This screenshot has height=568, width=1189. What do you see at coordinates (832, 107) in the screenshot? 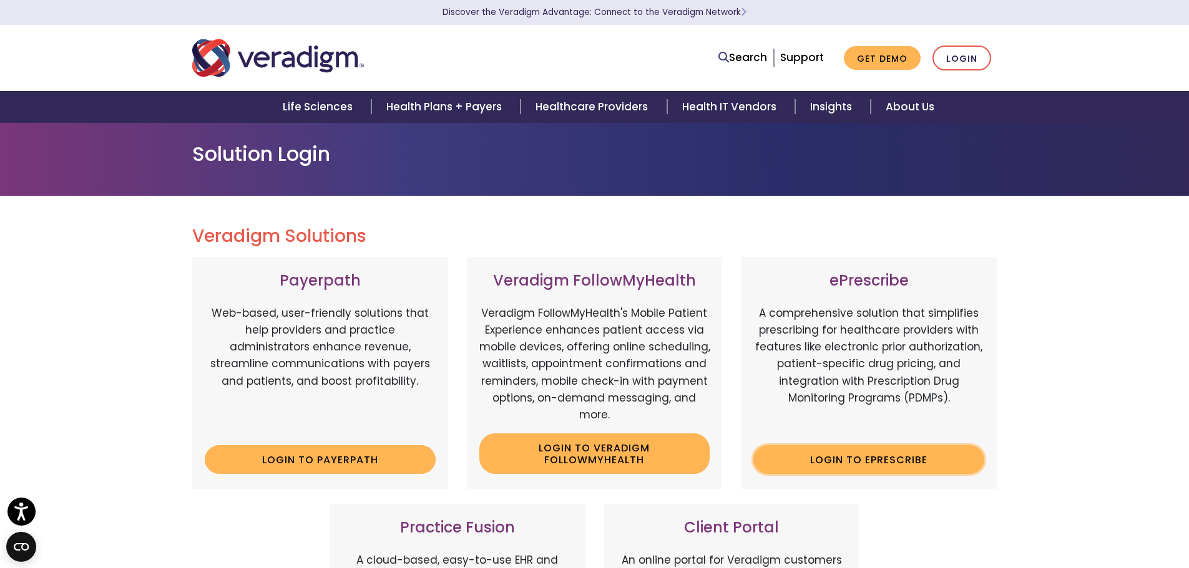
I see `a: Insights` at bounding box center [832, 107].